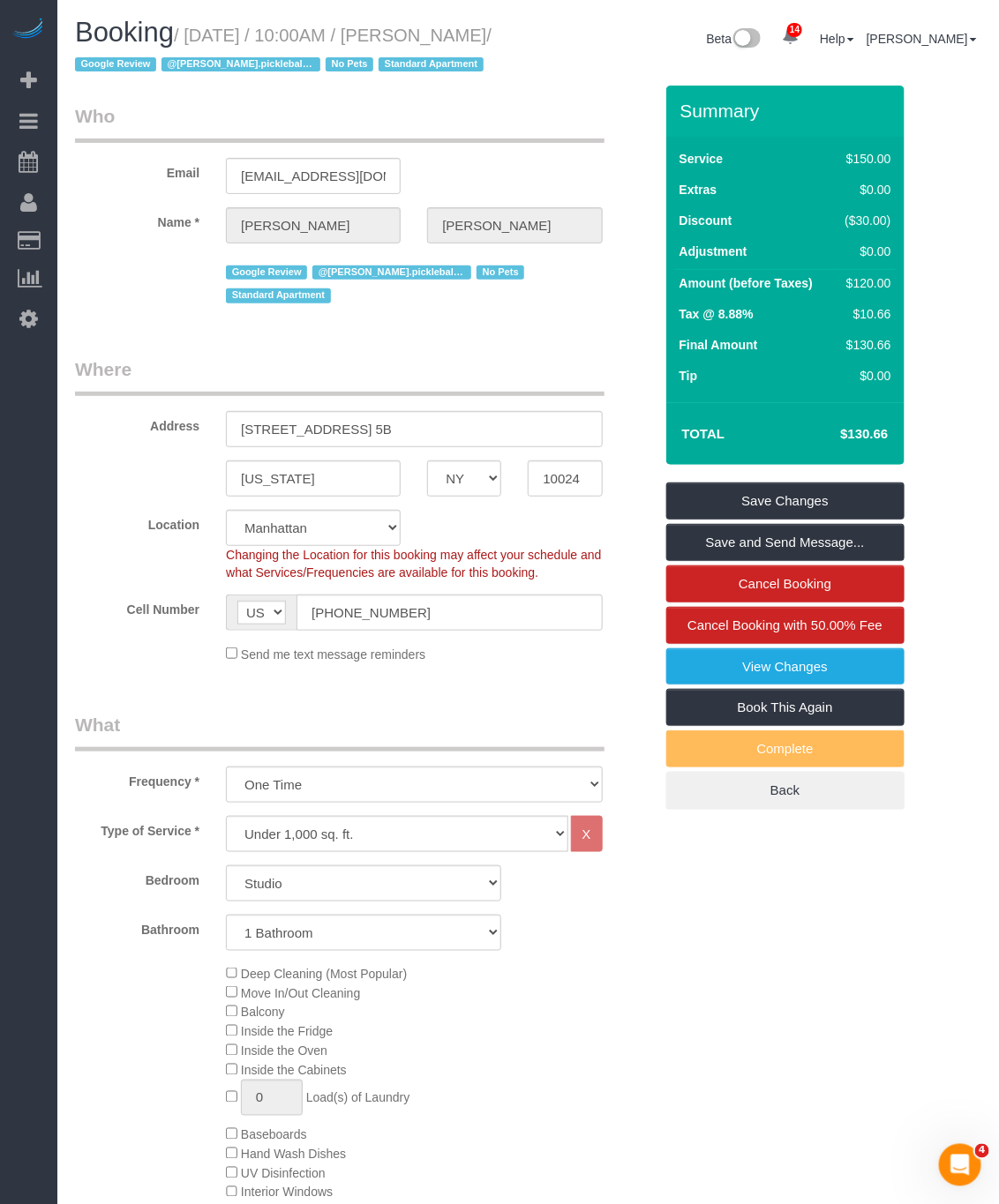  Describe the element at coordinates (137, 218) in the screenshot. I see `label: Name *` at that location.